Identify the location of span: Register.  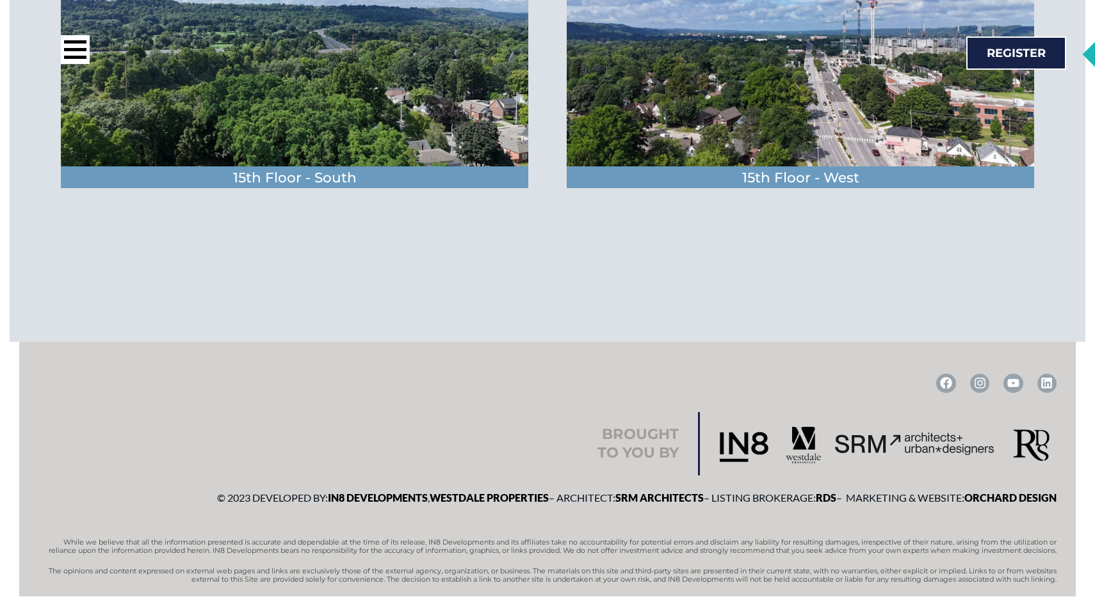
(1016, 53).